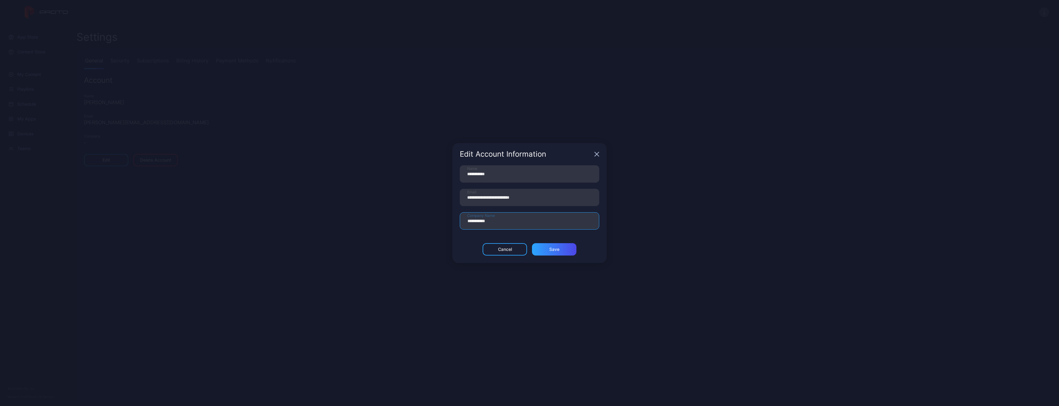 The height and width of the screenshot is (406, 1059). Describe the element at coordinates (530, 221) in the screenshot. I see `input: Company Name` at that location.